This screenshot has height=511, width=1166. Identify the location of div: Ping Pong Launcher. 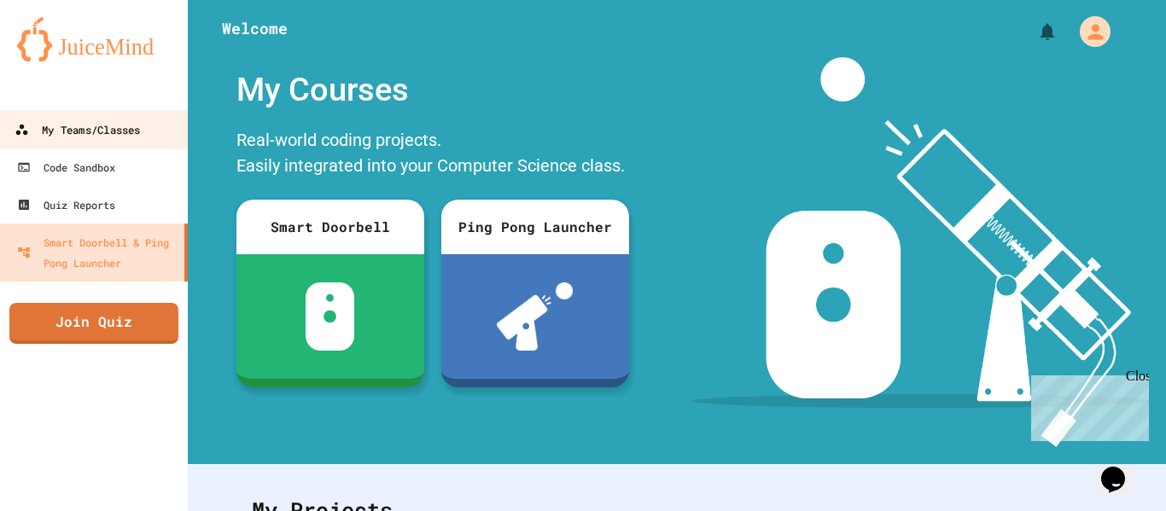
(535, 227).